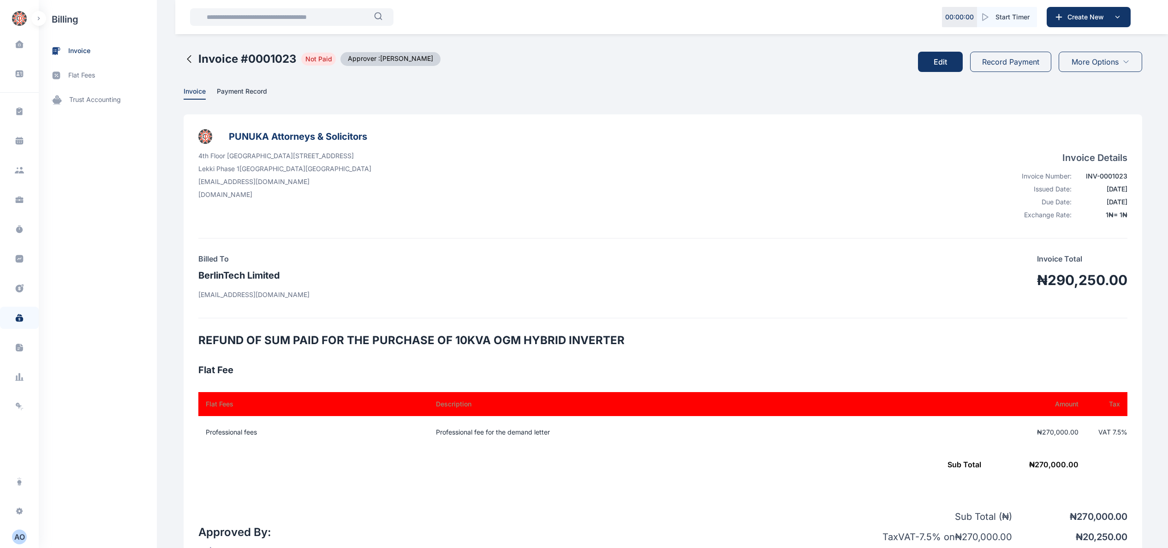  Describe the element at coordinates (965, 465) in the screenshot. I see `span: Sub Total` at that location.